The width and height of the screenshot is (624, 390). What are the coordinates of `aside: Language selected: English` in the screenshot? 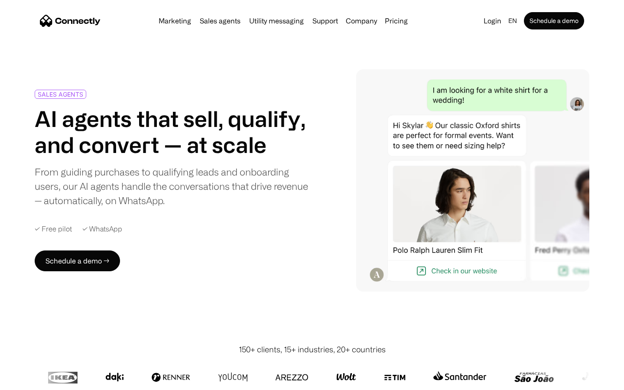 It's located at (30, 380).